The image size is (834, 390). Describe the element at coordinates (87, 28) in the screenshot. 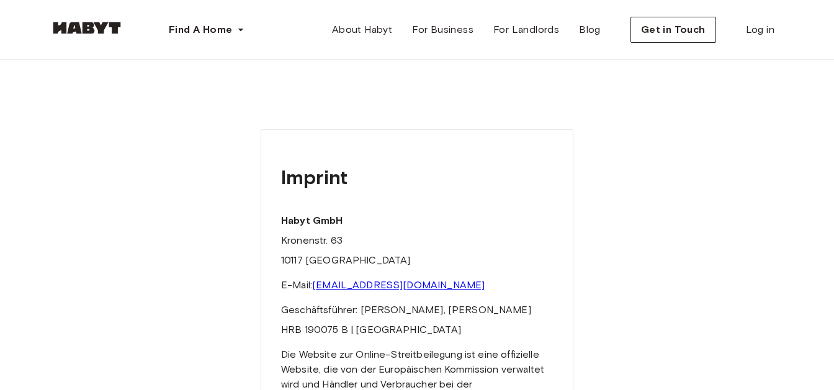

I see `img: Habyt` at that location.